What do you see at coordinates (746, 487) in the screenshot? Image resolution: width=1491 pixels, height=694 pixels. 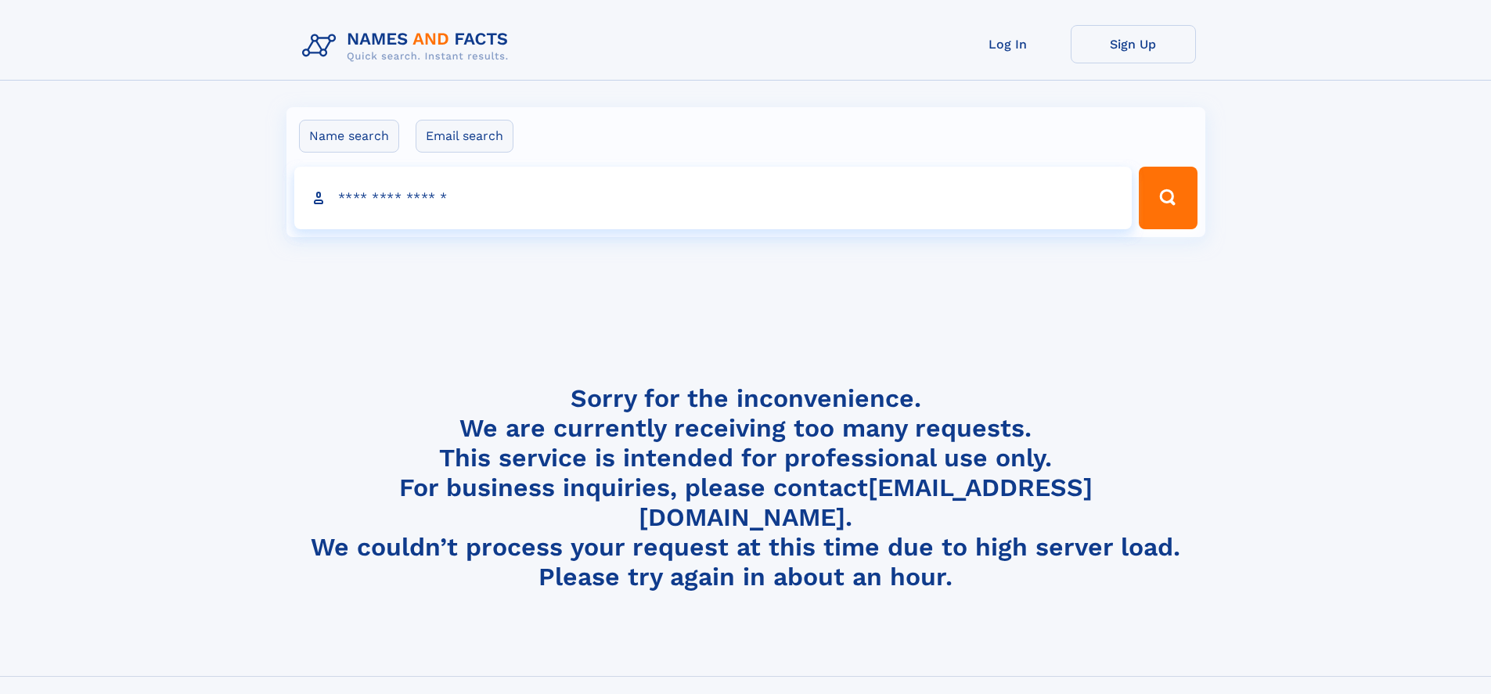 I see `h4: Sorry for the inconvenience. We are currently receiving too many requests. This service is intend...` at bounding box center [746, 487].